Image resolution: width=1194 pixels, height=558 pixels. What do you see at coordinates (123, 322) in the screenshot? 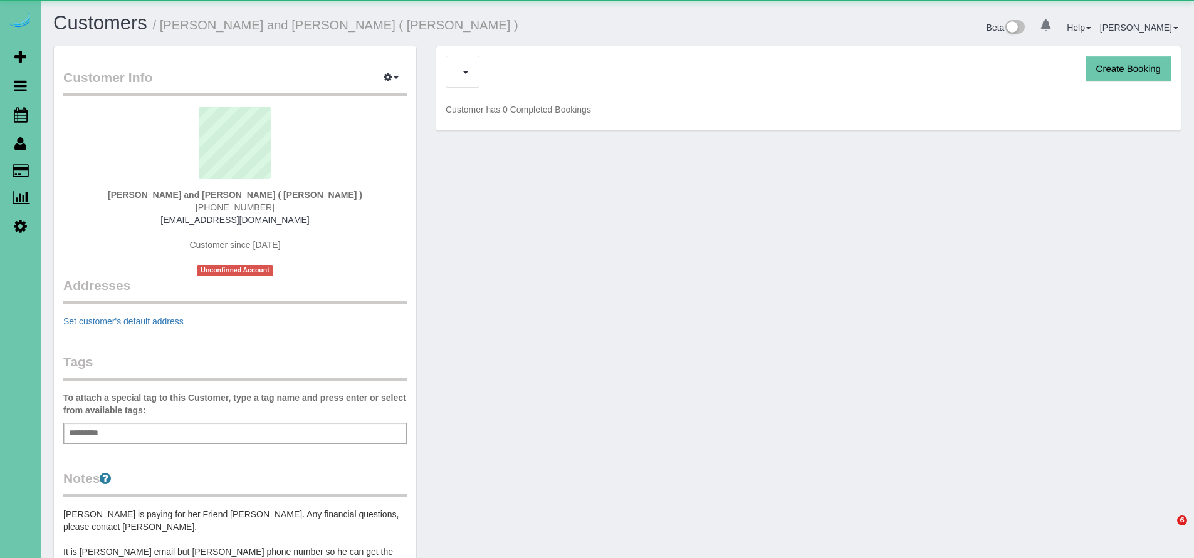
I see `a: Set customer's default address` at bounding box center [123, 322].